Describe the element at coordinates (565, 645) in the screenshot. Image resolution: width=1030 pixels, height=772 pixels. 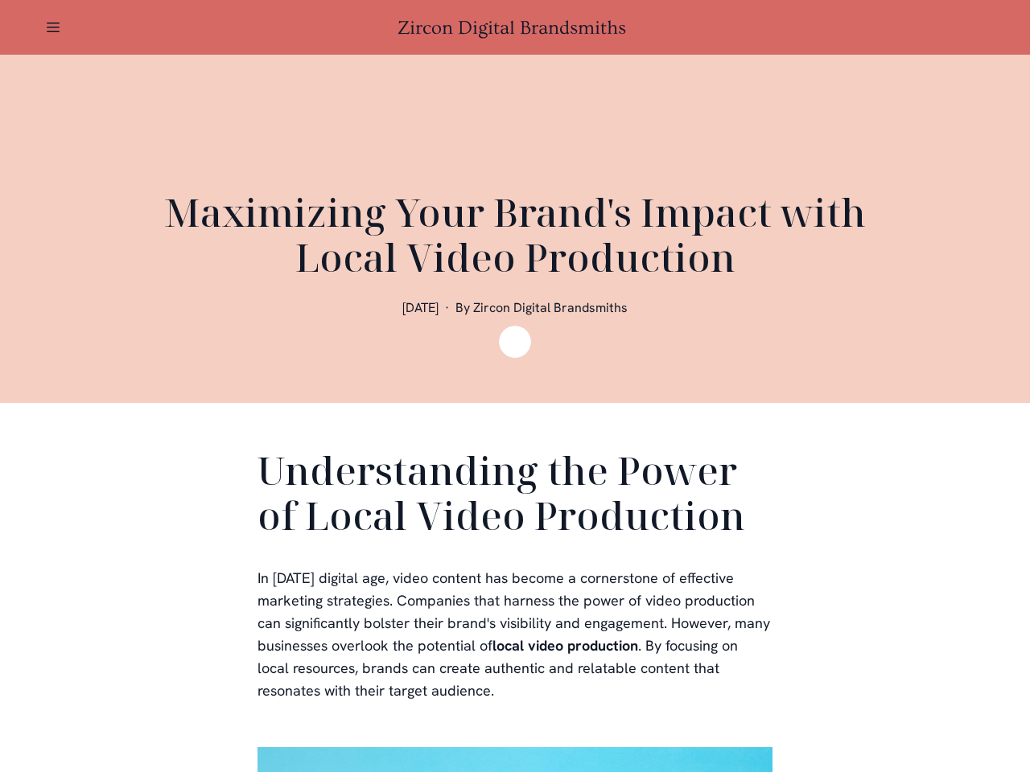
I see `b: local video production` at that location.